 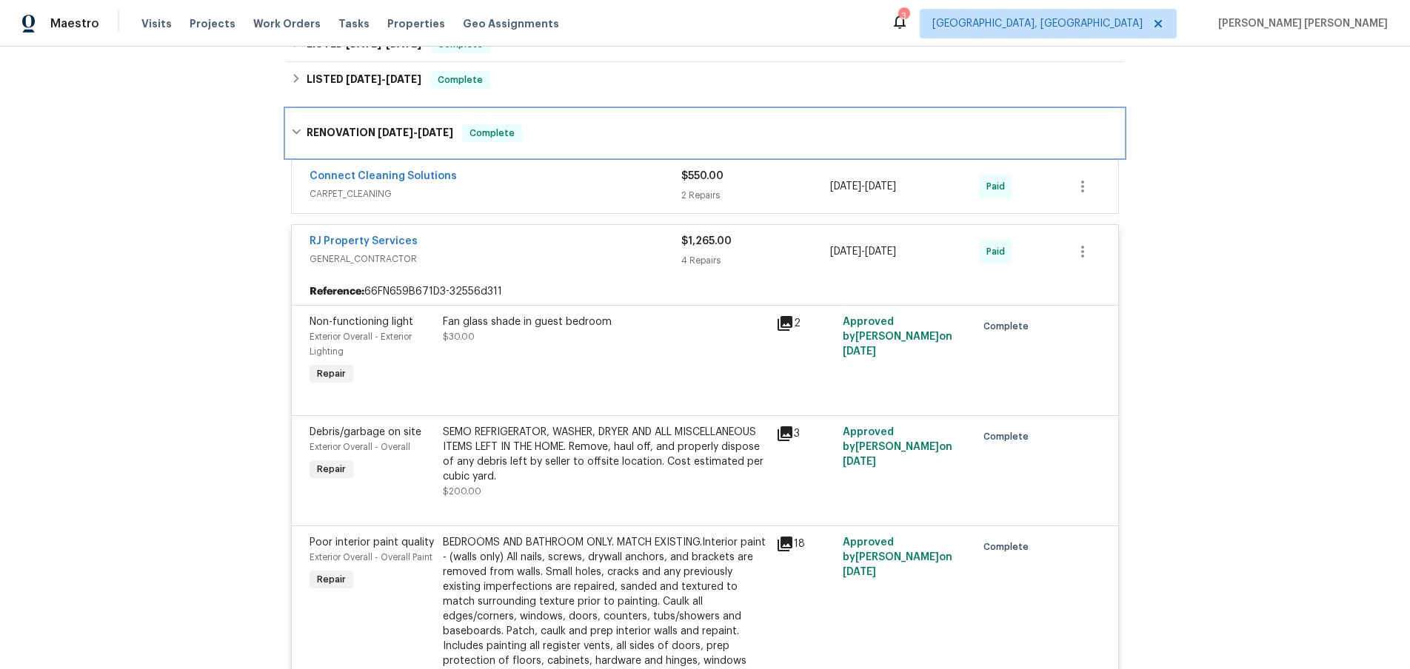 What do you see at coordinates (75, 24) in the screenshot?
I see `span: Maestro` at bounding box center [75, 24].